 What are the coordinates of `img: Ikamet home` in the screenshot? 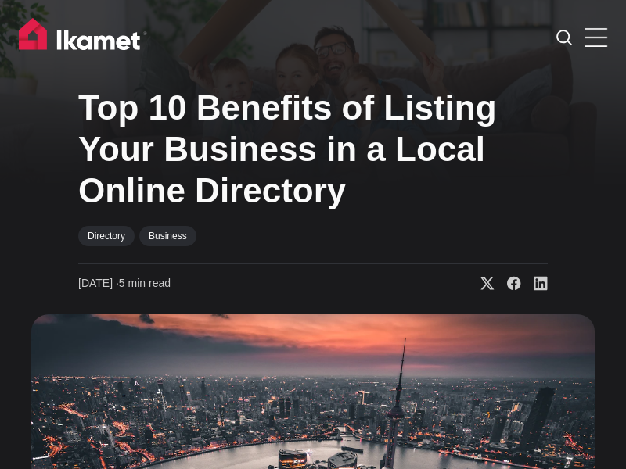 It's located at (83, 38).